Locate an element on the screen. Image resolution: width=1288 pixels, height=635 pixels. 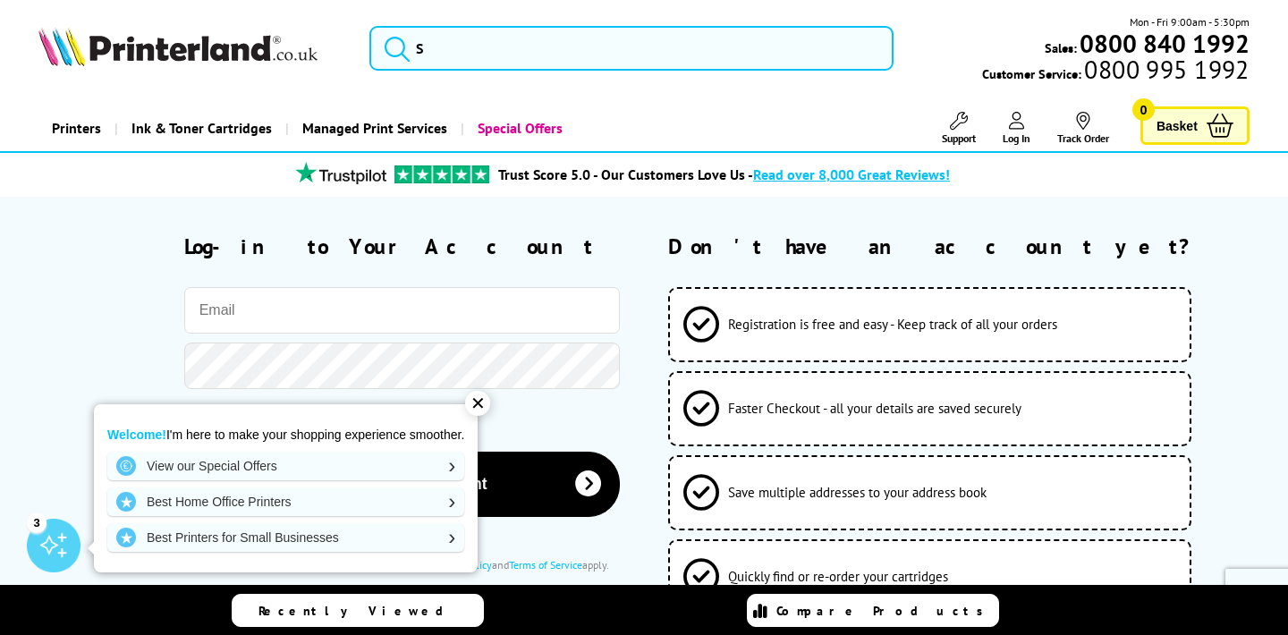
strong: Welcome! is located at coordinates (137, 435).